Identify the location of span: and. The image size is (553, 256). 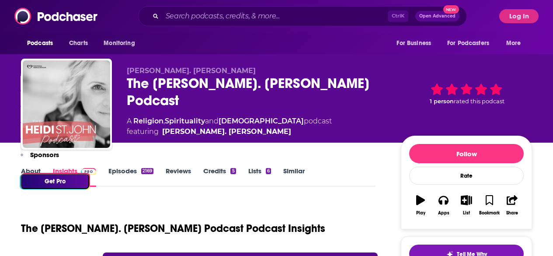
(212, 121).